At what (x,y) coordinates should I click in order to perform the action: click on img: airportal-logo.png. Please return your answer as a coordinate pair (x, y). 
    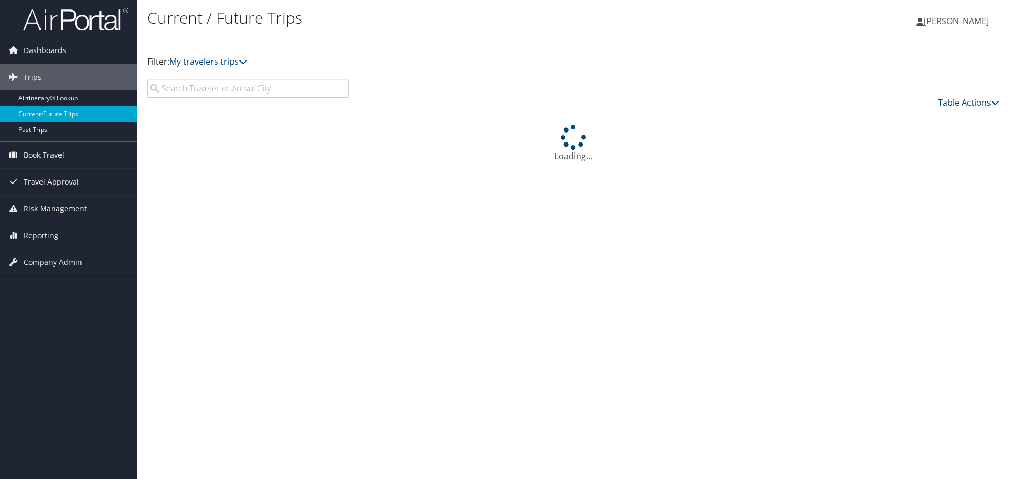
    Looking at the image, I should click on (76, 19).